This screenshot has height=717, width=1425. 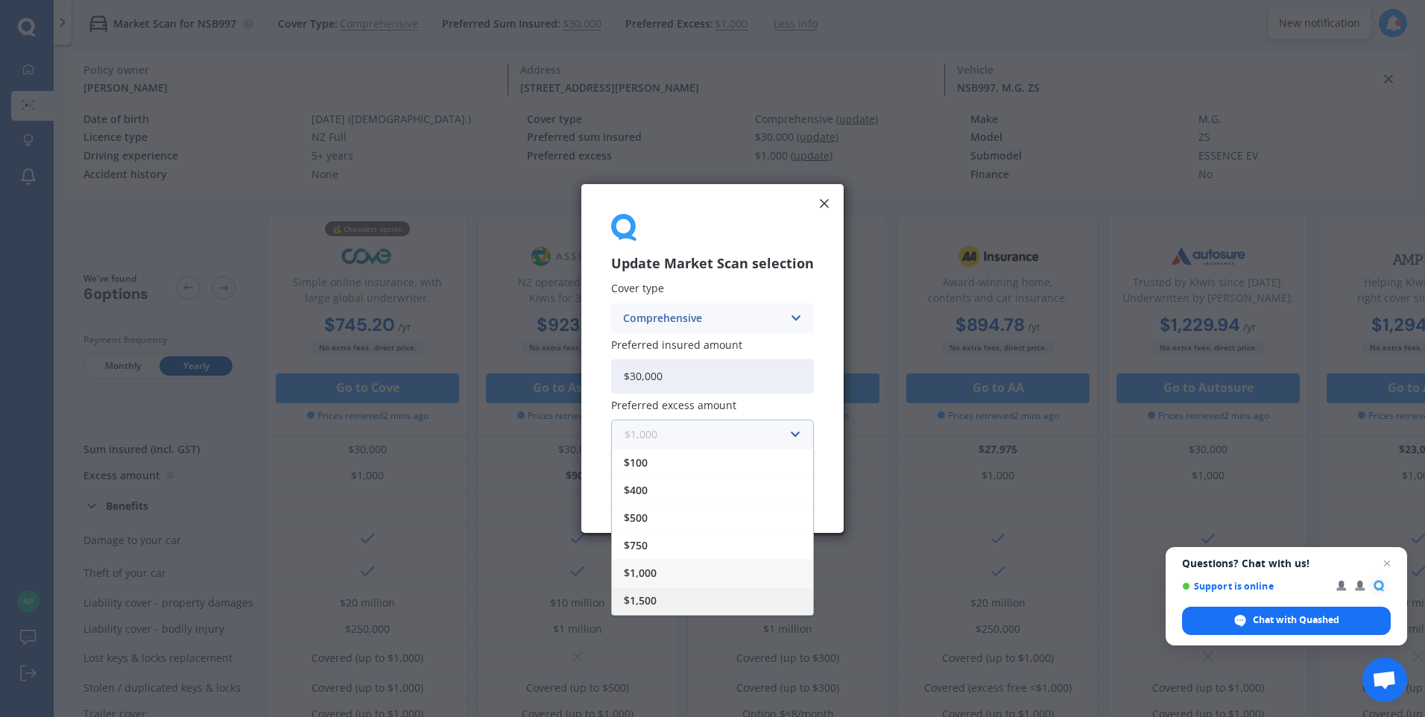 I want to click on span: $750, so click(x=636, y=546).